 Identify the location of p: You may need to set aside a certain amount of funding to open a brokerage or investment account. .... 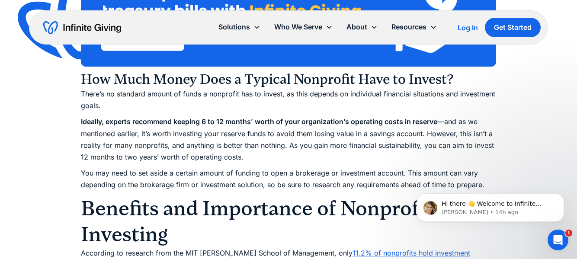
(289, 179).